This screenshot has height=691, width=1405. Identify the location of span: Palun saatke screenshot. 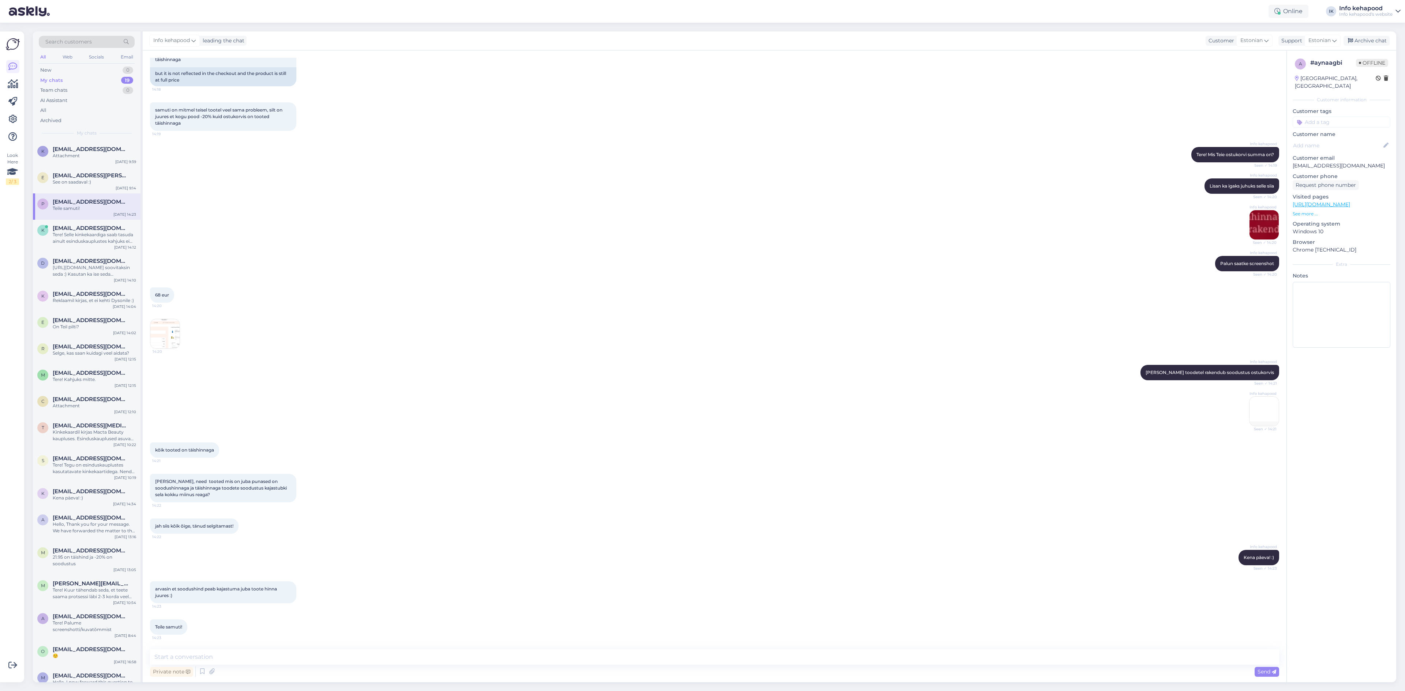
(1247, 263).